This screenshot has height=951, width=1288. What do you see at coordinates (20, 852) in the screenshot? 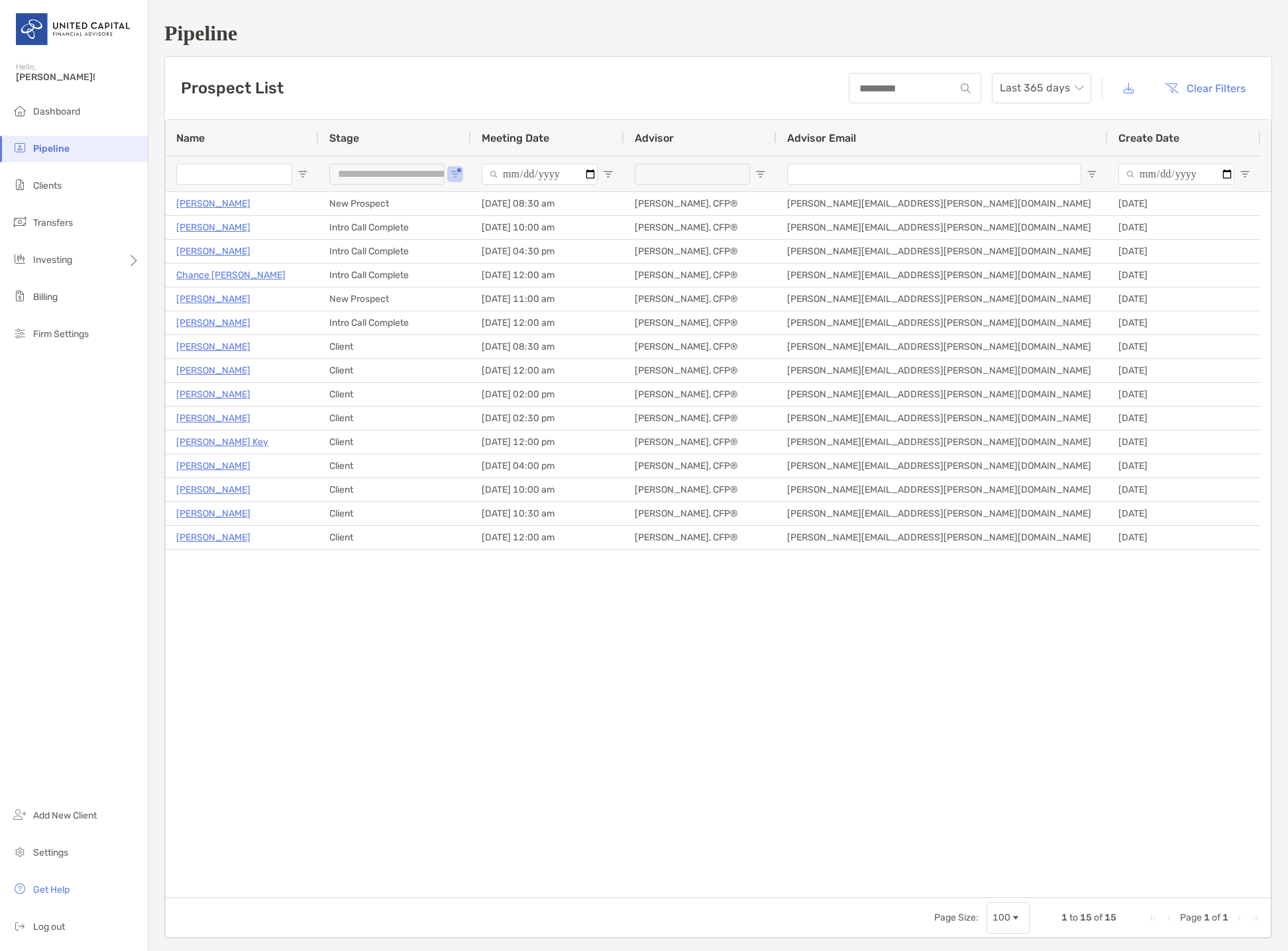
I see `img: settings icon` at bounding box center [20, 852].